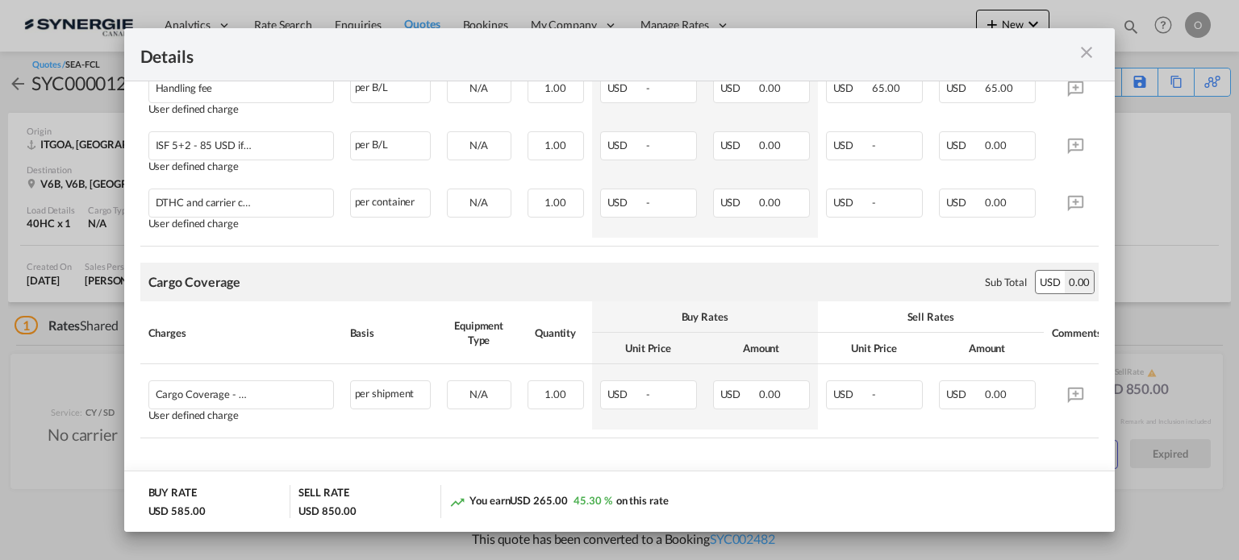 This screenshot has width=1239, height=560. Describe the element at coordinates (1006, 282) in the screenshot. I see `div: Sub Total` at that location.